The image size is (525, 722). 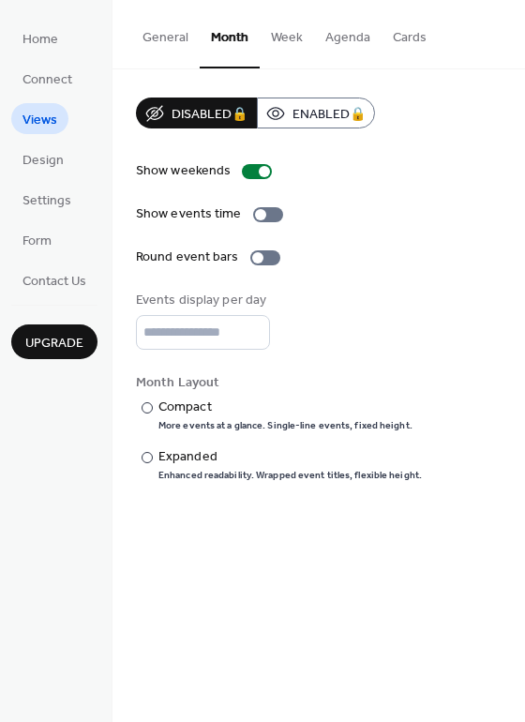 What do you see at coordinates (288, 456) in the screenshot?
I see `div: Expanded` at bounding box center [288, 456].